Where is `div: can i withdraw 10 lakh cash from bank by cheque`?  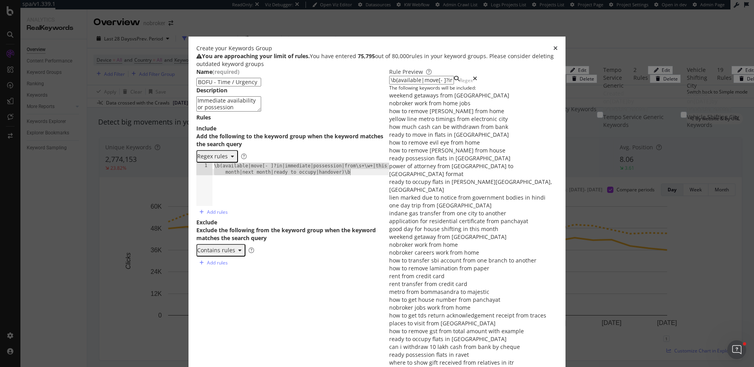 div: can i withdraw 10 lakh cash from bank by cheque is located at coordinates (473, 347).